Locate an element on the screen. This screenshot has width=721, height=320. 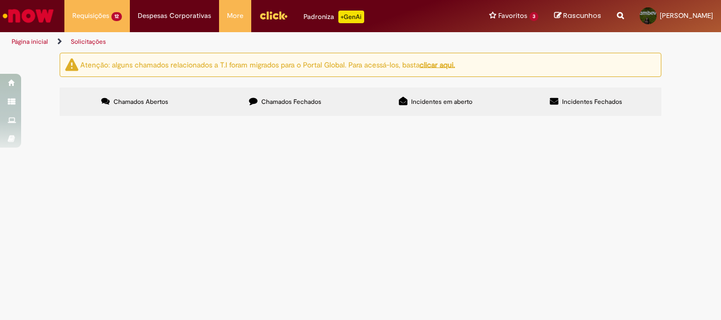
div: Padroniza is located at coordinates (334, 17).